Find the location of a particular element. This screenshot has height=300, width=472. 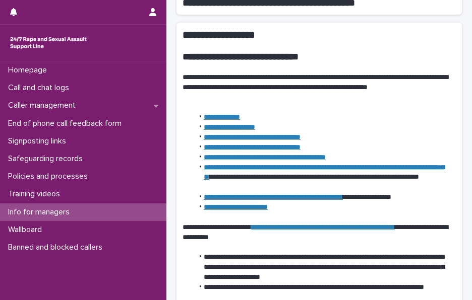

p: Homepage is located at coordinates (29, 70).